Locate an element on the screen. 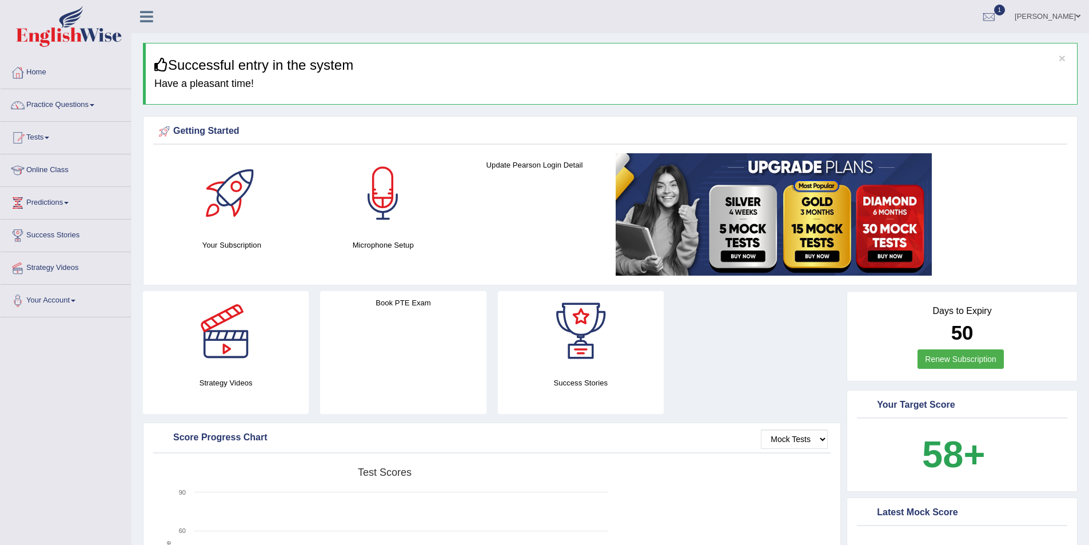 This screenshot has width=1089, height=545. text: 60 is located at coordinates (182, 531).